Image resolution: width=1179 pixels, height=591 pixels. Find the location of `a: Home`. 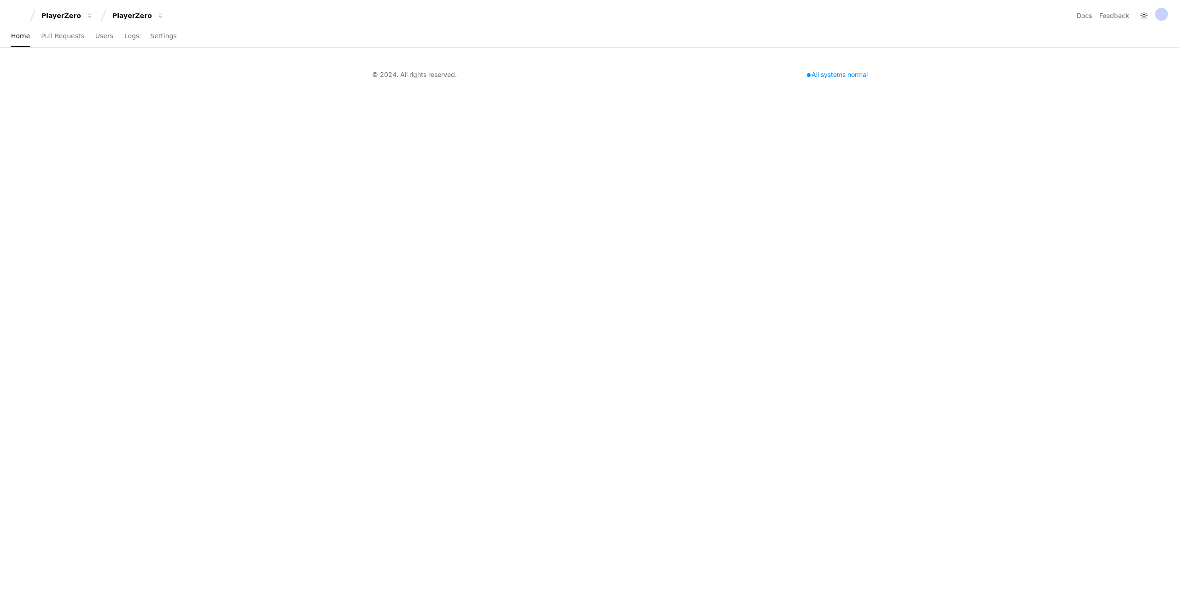

a: Home is located at coordinates (20, 36).